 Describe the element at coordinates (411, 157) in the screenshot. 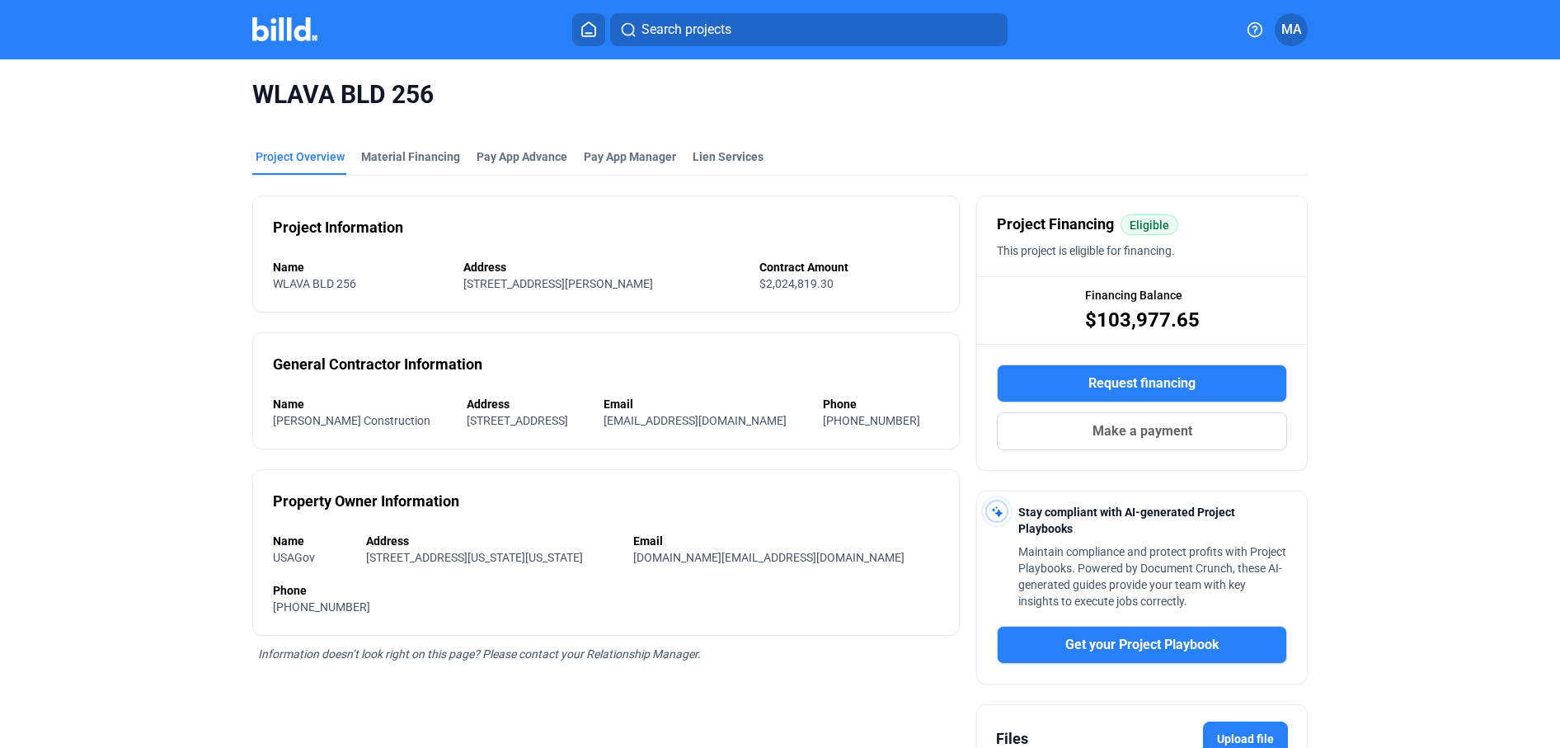

I see `div: Material Financing` at that location.